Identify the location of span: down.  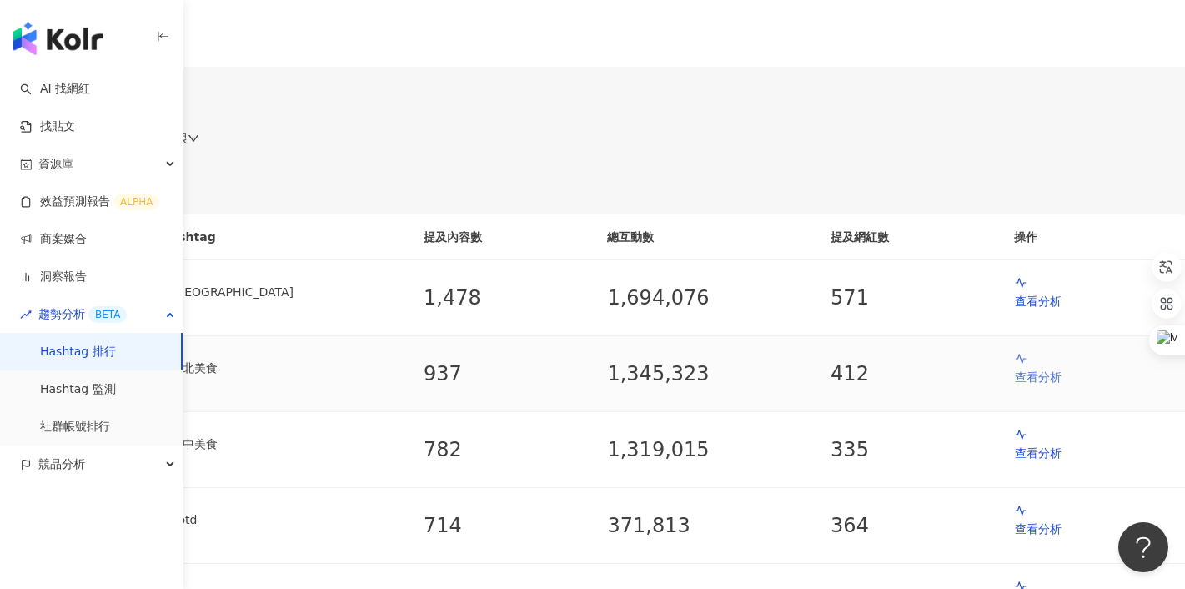
(193, 138).